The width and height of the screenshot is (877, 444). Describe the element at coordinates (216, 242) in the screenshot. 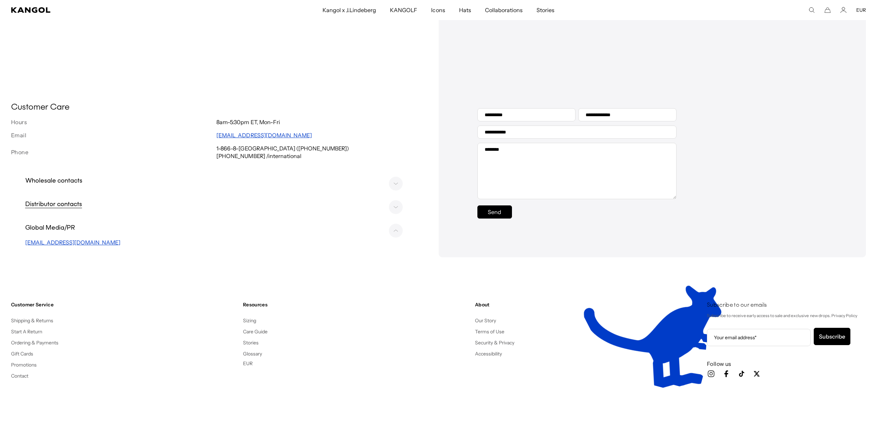

I see `div: Global Media/PR` at that location.